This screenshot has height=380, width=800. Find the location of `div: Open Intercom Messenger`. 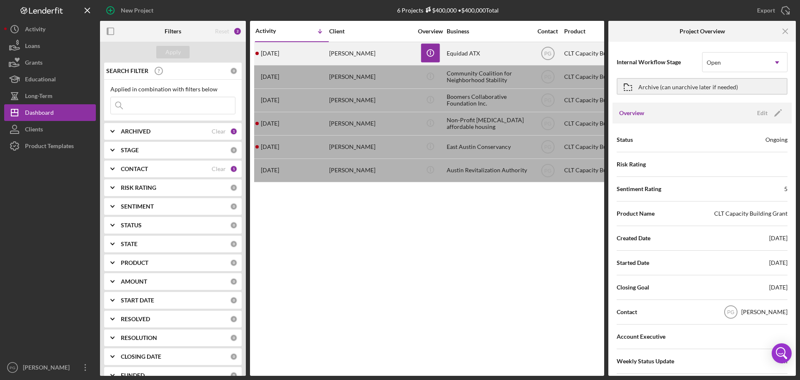

div: Open Intercom Messenger is located at coordinates (782, 353).